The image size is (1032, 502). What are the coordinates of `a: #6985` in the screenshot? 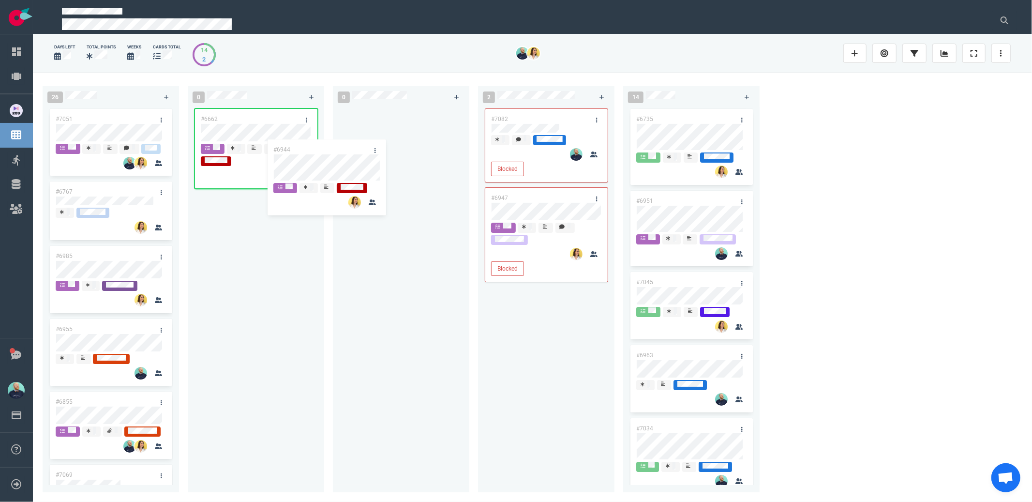 It's located at (64, 256).